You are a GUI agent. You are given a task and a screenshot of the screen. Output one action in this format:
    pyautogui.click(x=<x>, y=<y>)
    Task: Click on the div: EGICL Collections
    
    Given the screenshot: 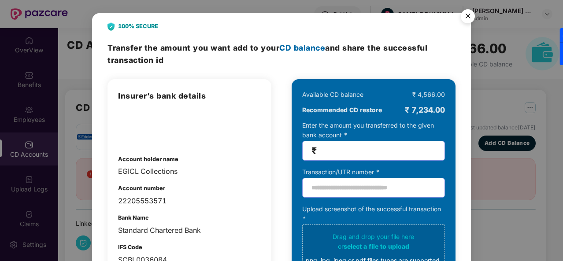 What is the action you would take?
    pyautogui.click(x=189, y=171)
    